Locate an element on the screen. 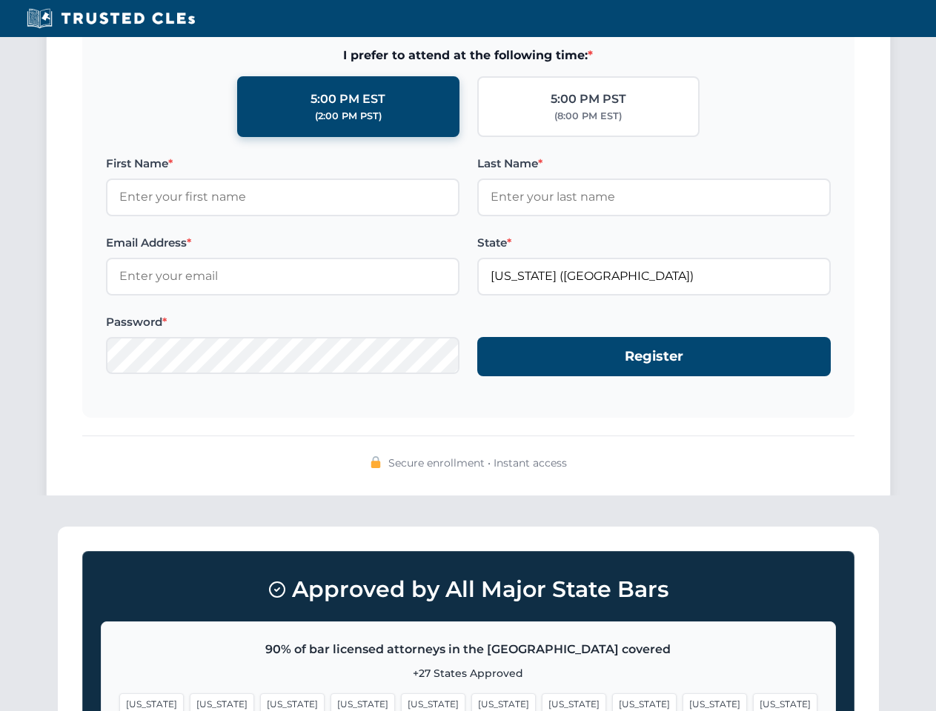  h3: Approved by All Major State Bars is located at coordinates (468, 590).